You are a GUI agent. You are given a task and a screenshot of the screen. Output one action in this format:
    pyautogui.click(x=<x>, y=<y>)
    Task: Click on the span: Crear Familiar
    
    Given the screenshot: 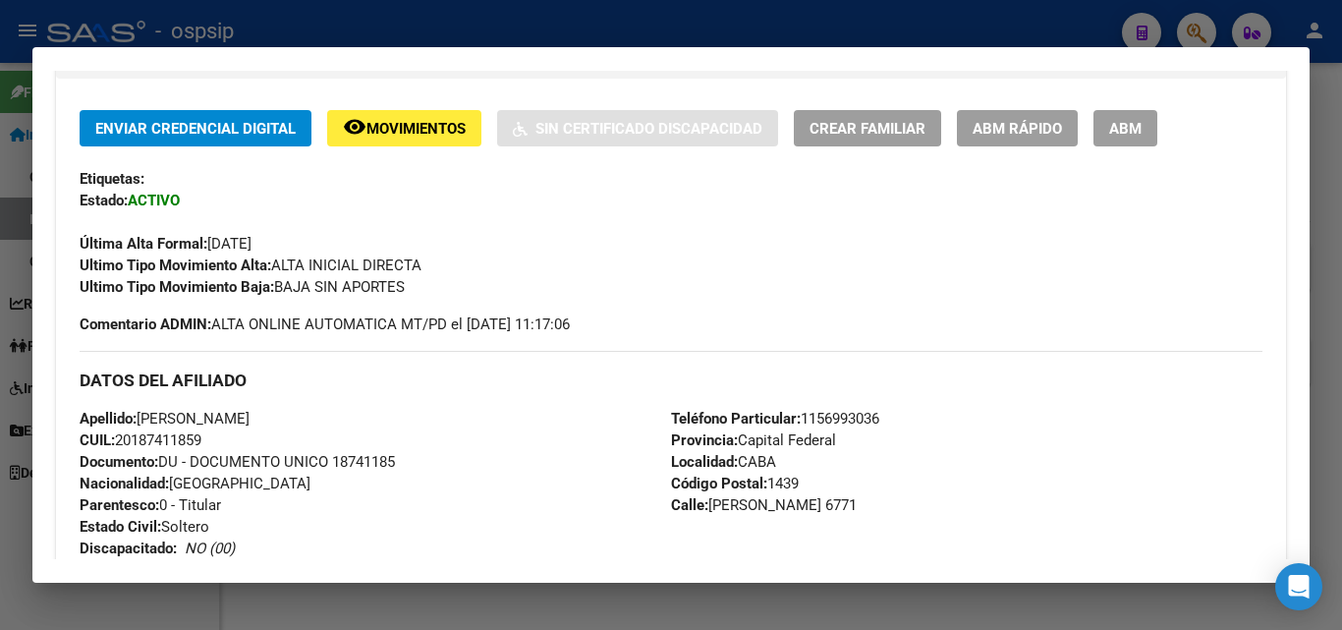 What is the action you would take?
    pyautogui.click(x=868, y=129)
    